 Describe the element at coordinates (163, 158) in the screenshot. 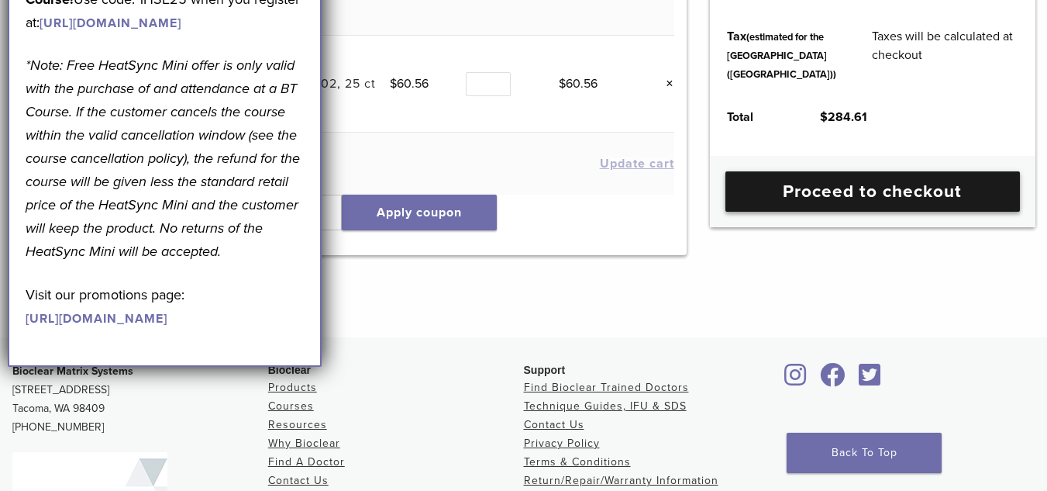

I see `em: *Note: Free HeatSync Mini offer is only valid with the purchase of and attendance at a BT Course....` at that location.